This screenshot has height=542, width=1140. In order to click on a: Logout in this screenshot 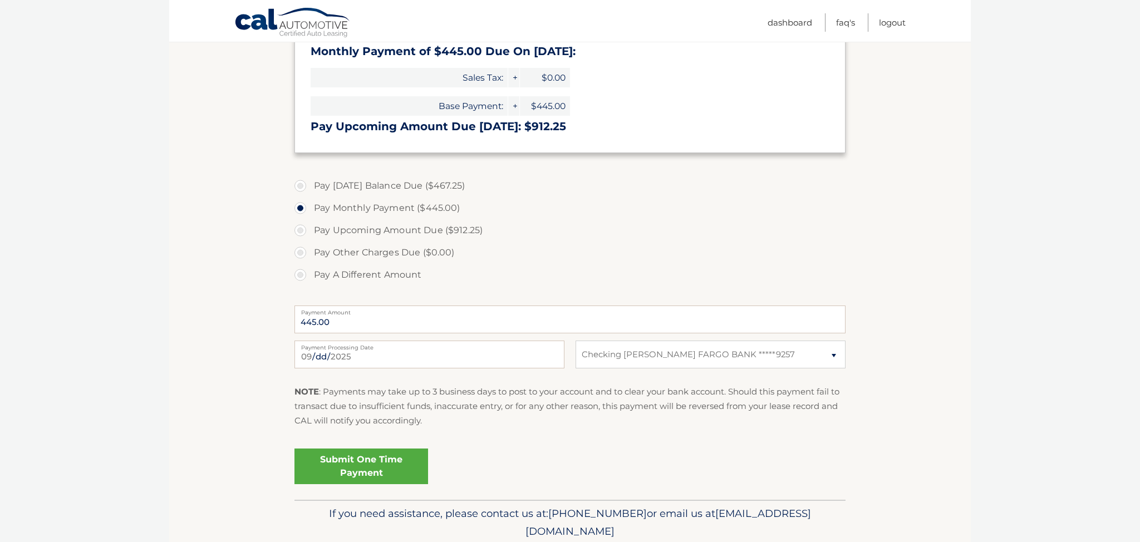, I will do `click(892, 22)`.